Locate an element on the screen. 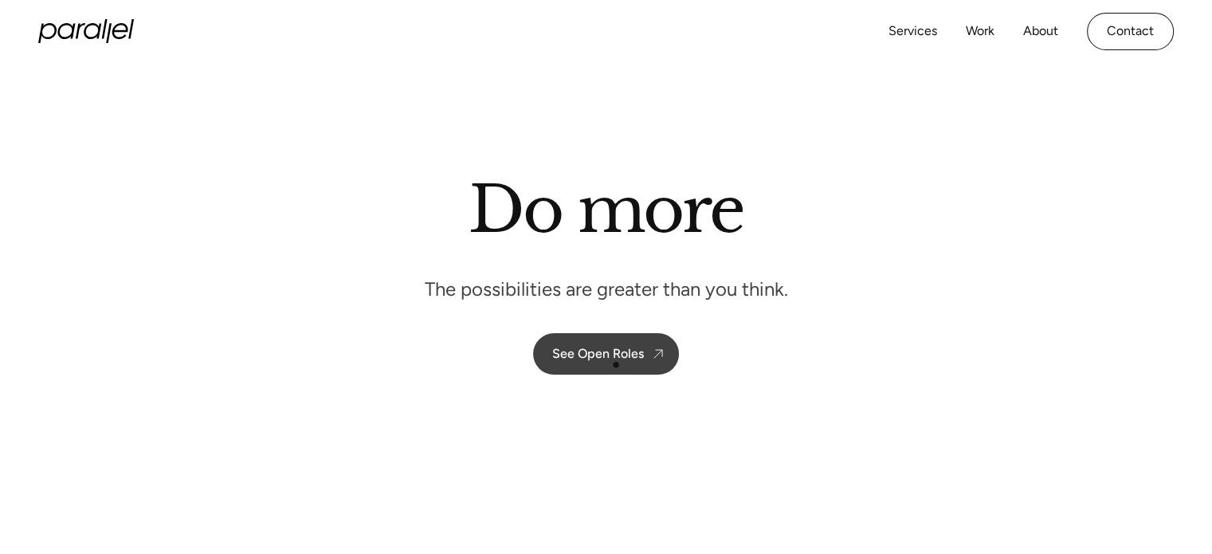 Image resolution: width=1212 pixels, height=554 pixels. a: Services is located at coordinates (912, 31).